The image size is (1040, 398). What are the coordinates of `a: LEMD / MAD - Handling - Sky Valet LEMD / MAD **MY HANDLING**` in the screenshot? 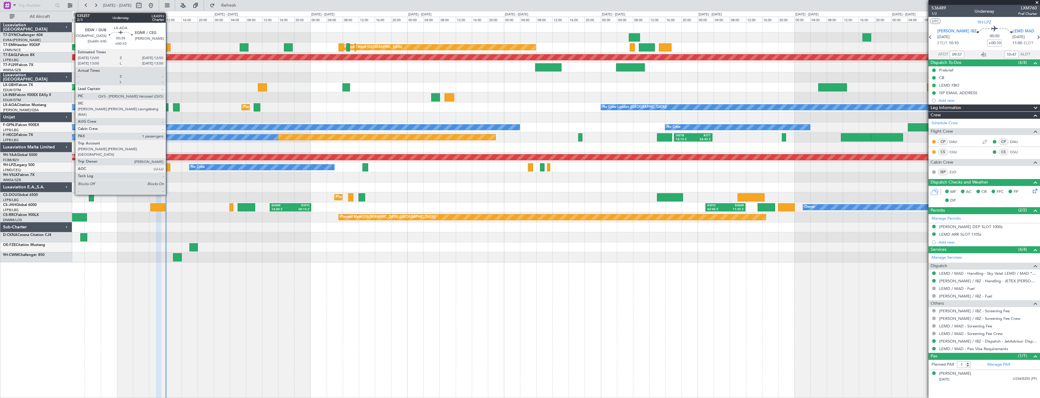 It's located at (988, 273).